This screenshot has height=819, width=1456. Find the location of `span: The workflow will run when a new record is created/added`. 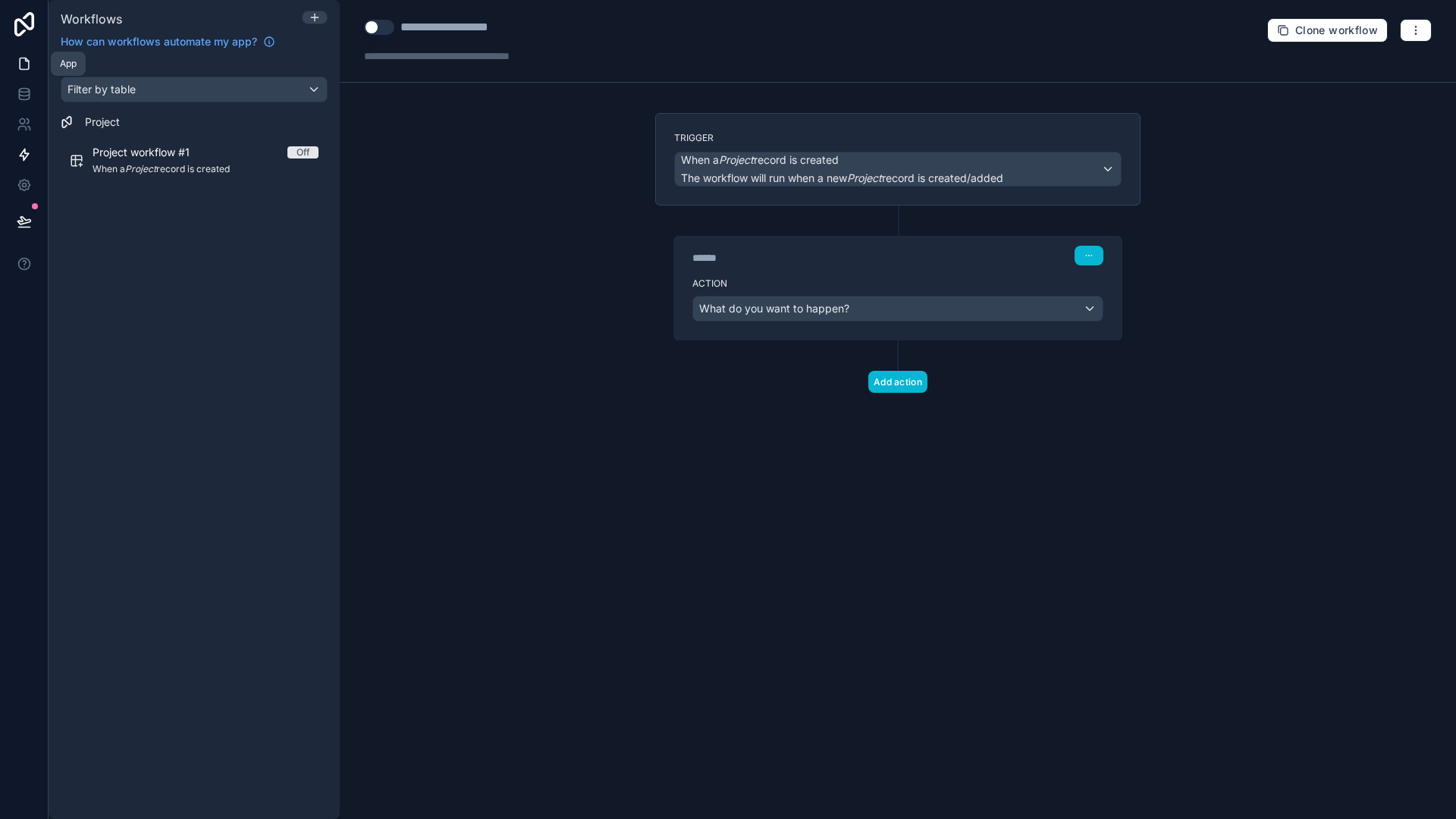

span: The workflow will run when a new record is created/added is located at coordinates (841, 177).